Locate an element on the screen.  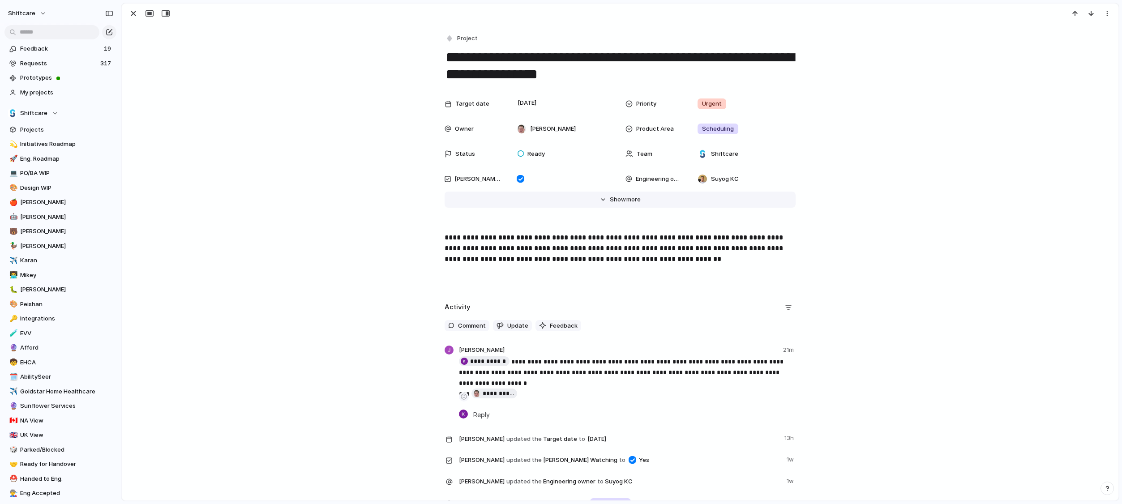
span: Prototypes is located at coordinates (67, 78).